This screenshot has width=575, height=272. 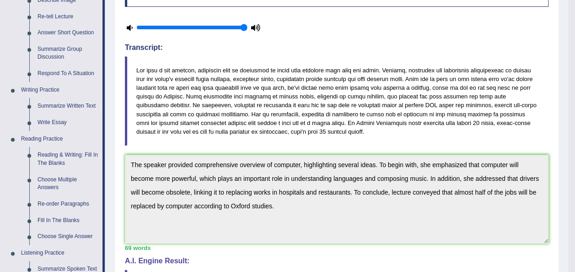 I want to click on a: Re-order Paragraphs, so click(x=68, y=204).